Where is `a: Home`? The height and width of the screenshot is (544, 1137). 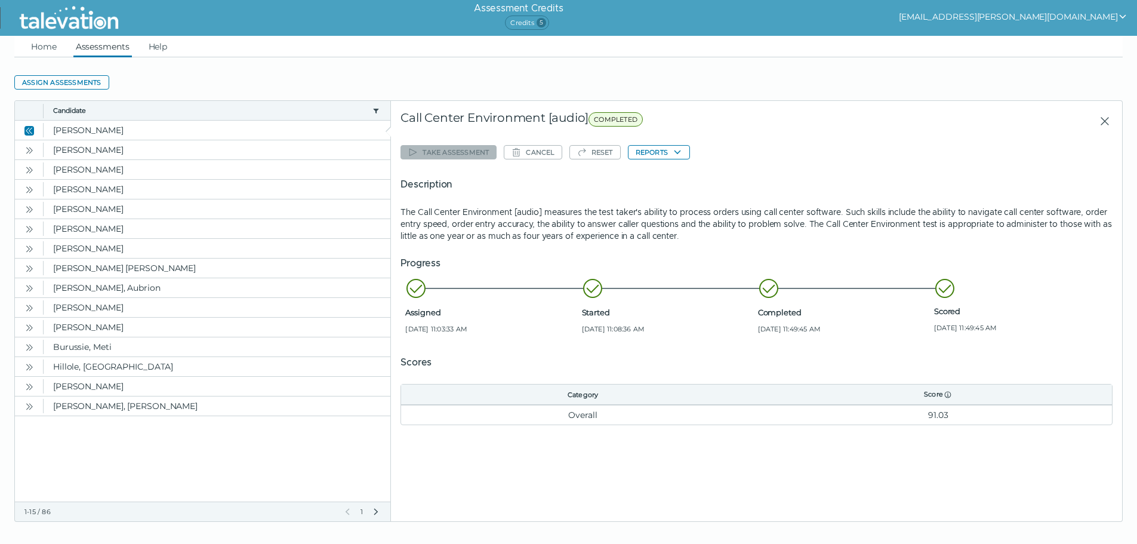
a: Home is located at coordinates (44, 47).